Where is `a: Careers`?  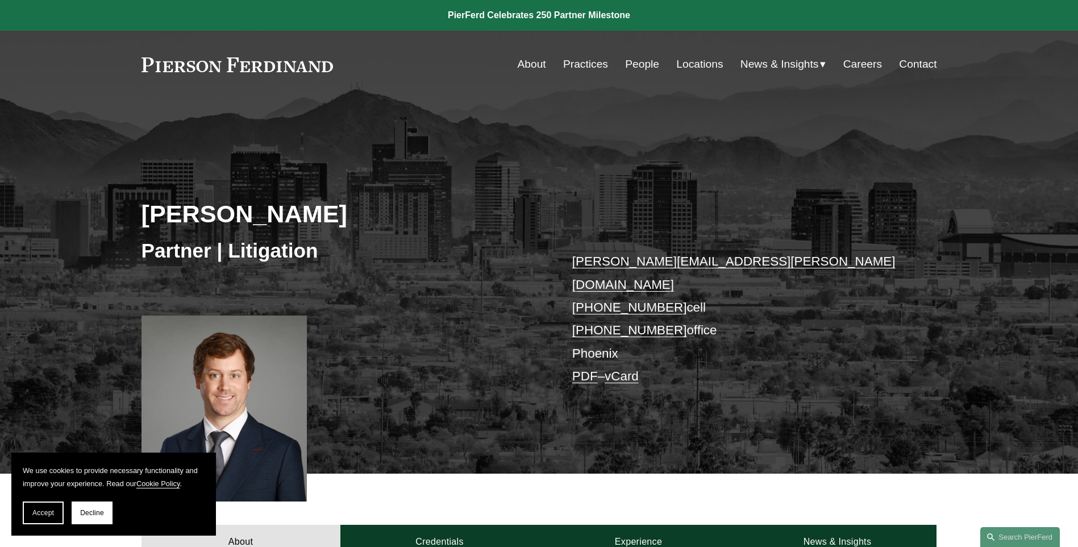
a: Careers is located at coordinates (863, 64).